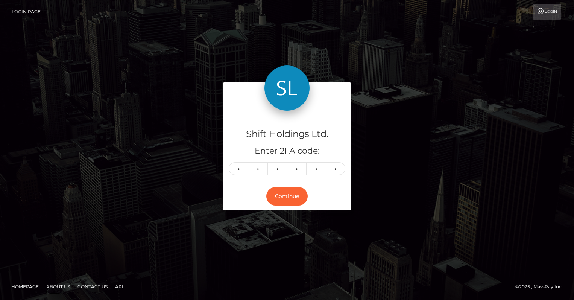 This screenshot has height=300, width=574. What do you see at coordinates (119, 286) in the screenshot?
I see `a: API` at bounding box center [119, 286].